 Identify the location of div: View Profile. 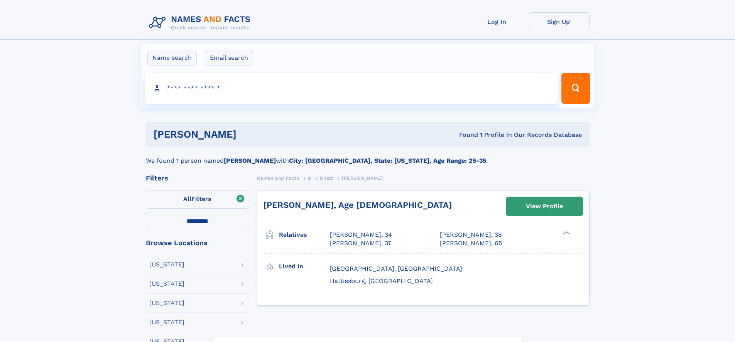
(544, 206).